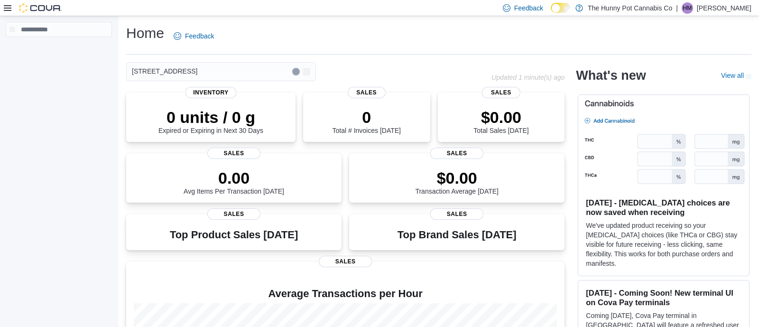  I want to click on a: Feedback, so click(194, 36).